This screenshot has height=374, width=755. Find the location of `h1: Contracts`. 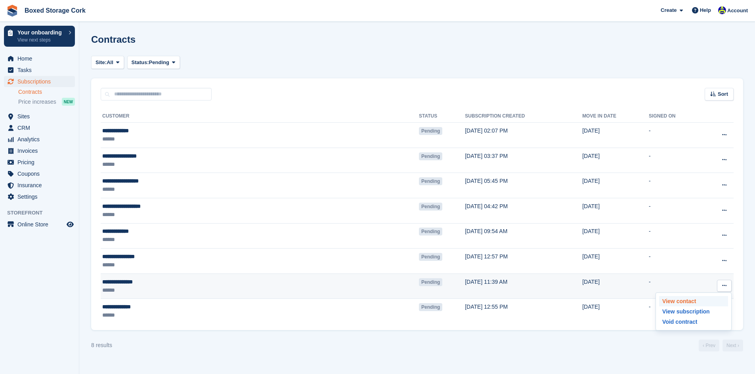

h1: Contracts is located at coordinates (113, 39).